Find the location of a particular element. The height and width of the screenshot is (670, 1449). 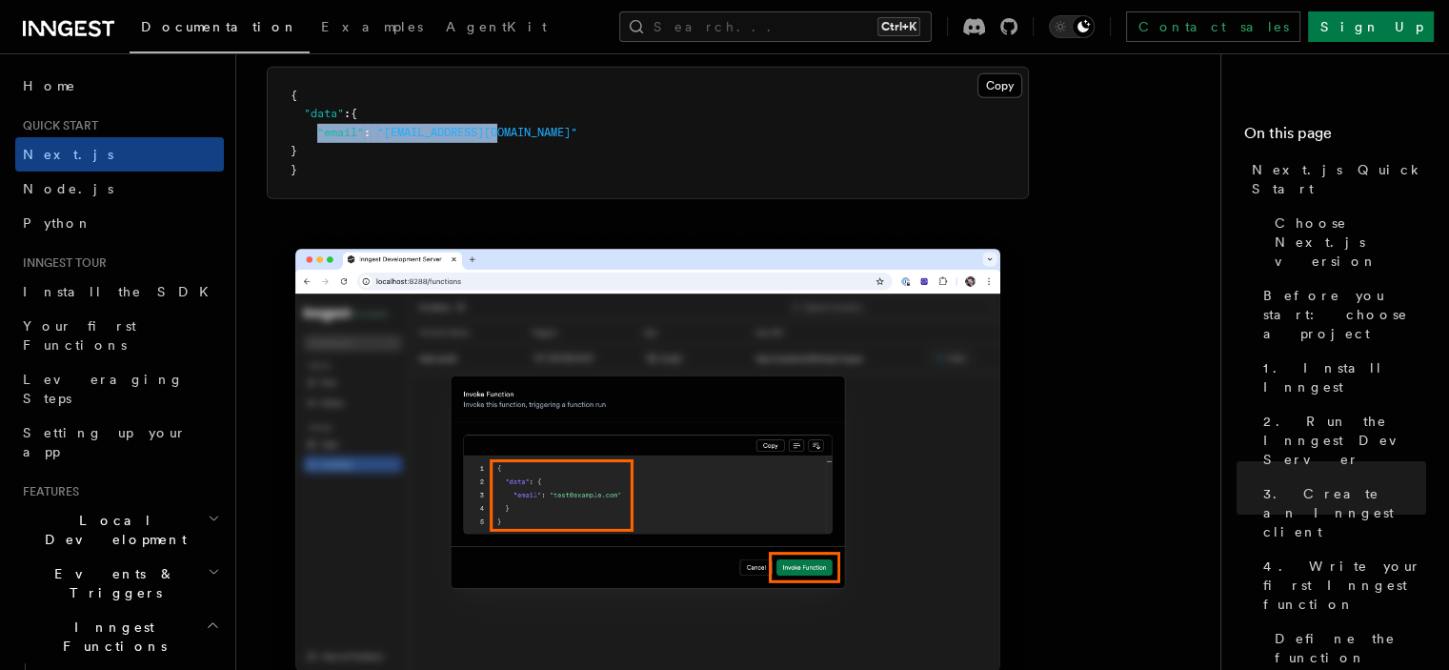

span: AgentKit is located at coordinates (496, 27).